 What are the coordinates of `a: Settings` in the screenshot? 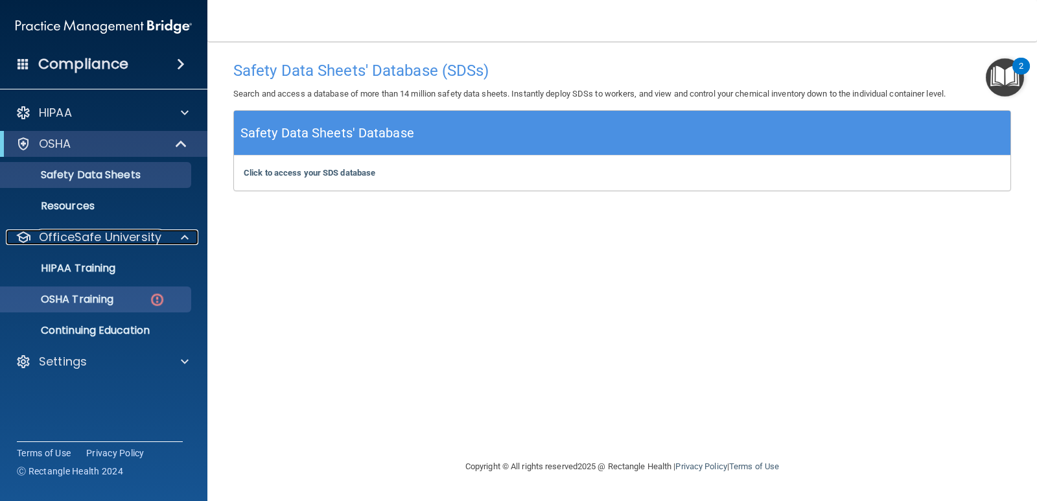 It's located at (102, 362).